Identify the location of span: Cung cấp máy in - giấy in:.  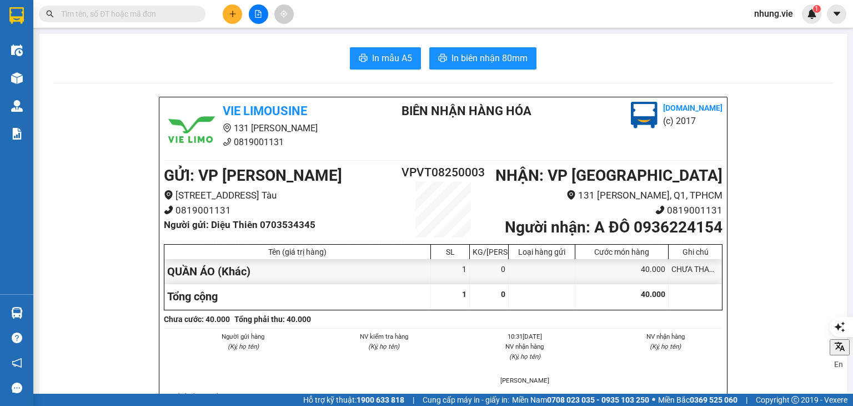
(466, 399).